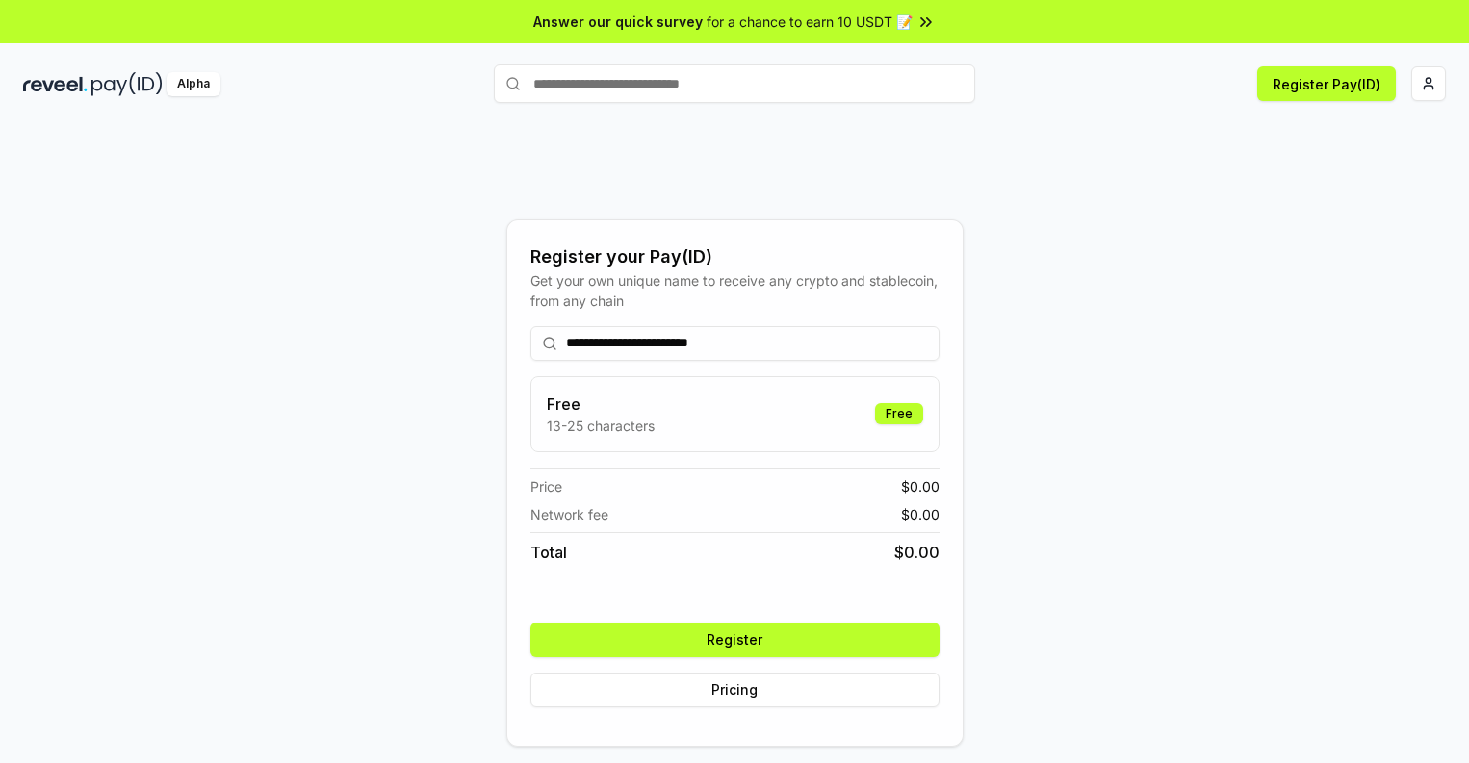  Describe the element at coordinates (734, 690) in the screenshot. I see `button: Pricing` at that location.